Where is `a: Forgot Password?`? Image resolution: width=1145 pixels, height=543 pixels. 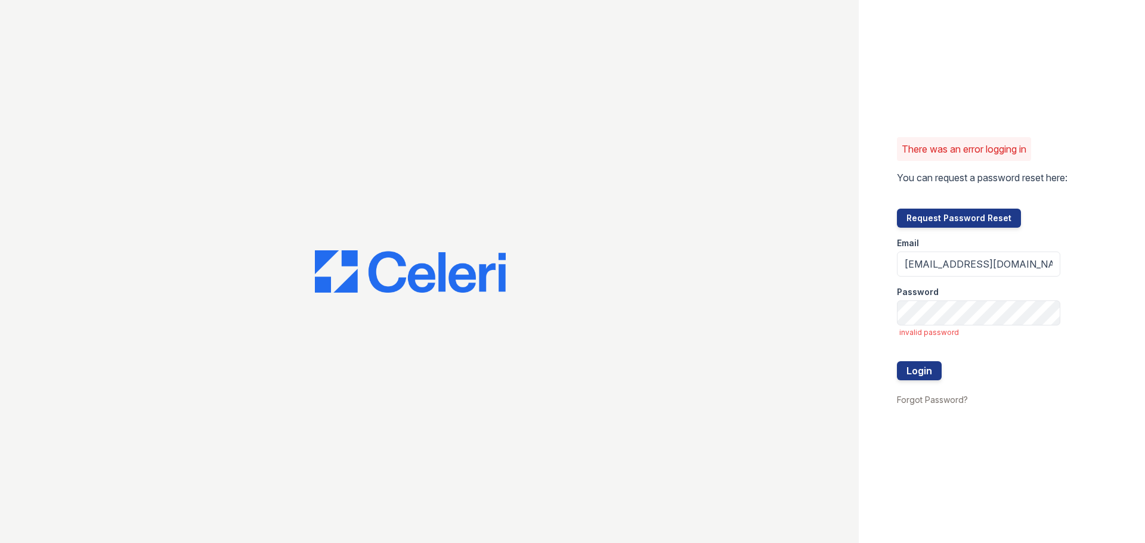
a: Forgot Password? is located at coordinates (932, 400).